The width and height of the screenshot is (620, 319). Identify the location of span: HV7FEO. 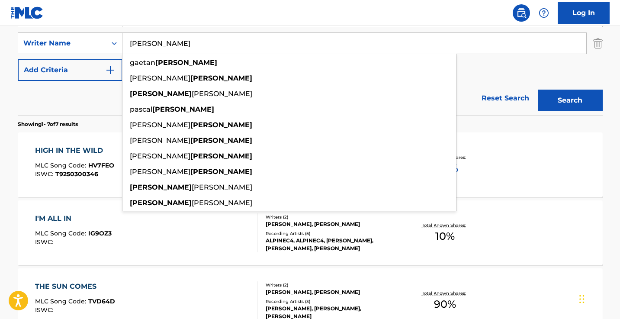
(101, 165).